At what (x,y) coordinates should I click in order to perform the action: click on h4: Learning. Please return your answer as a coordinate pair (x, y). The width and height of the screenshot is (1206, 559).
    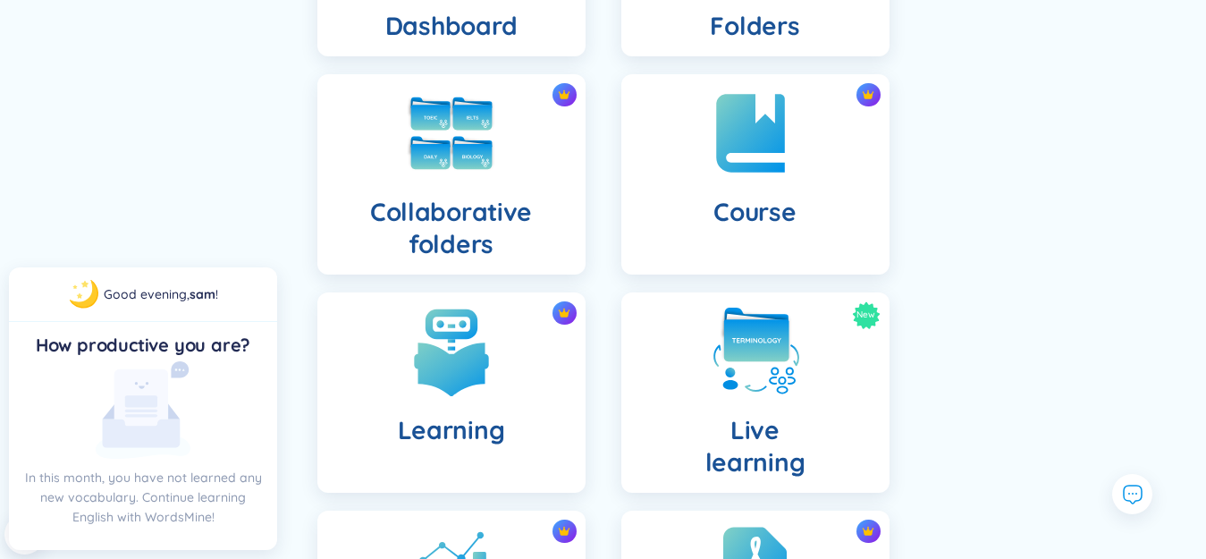
    Looking at the image, I should click on (451, 430).